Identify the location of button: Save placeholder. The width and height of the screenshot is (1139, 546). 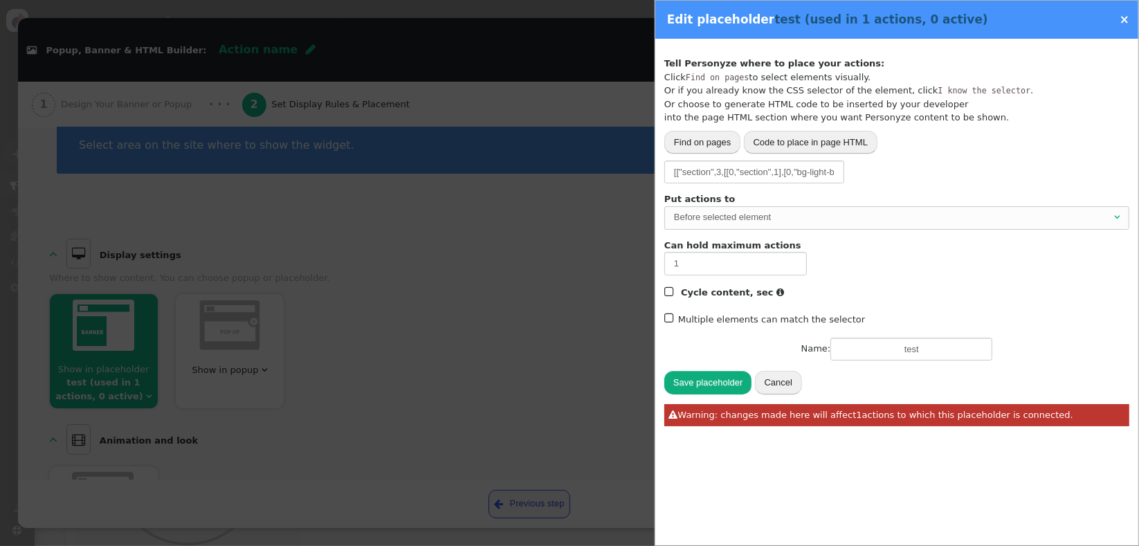
(708, 383).